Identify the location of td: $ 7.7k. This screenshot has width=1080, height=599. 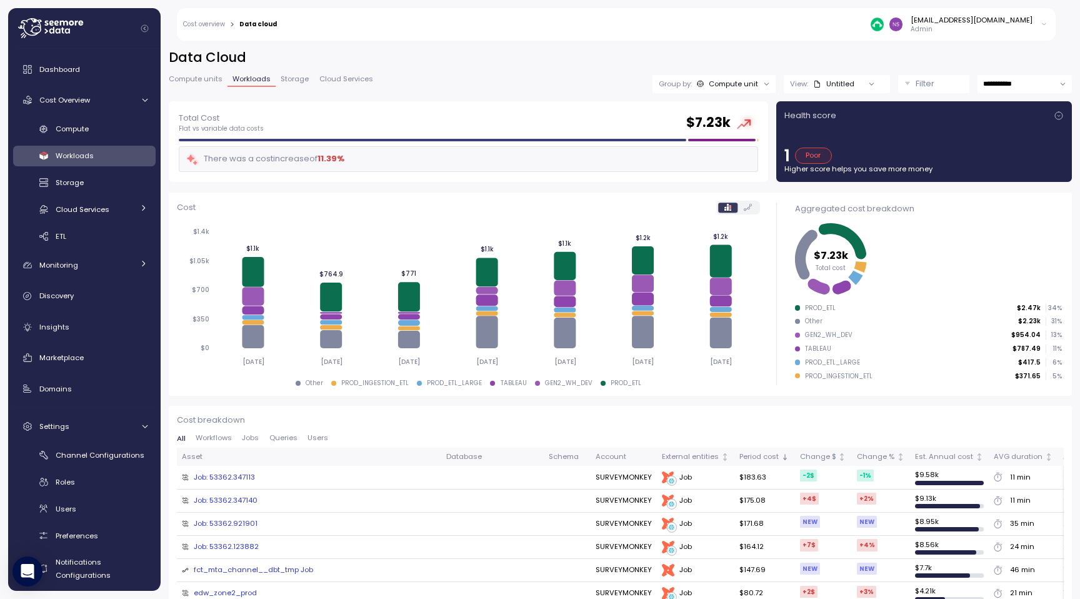
(949, 570).